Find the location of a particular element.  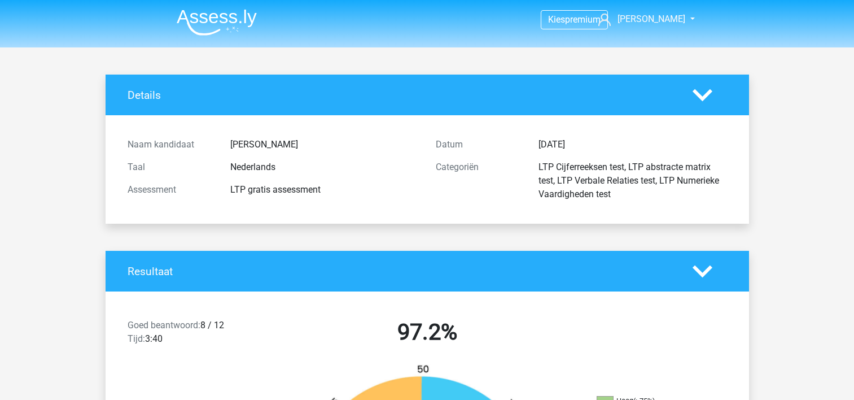

span: premium is located at coordinates (583, 19).